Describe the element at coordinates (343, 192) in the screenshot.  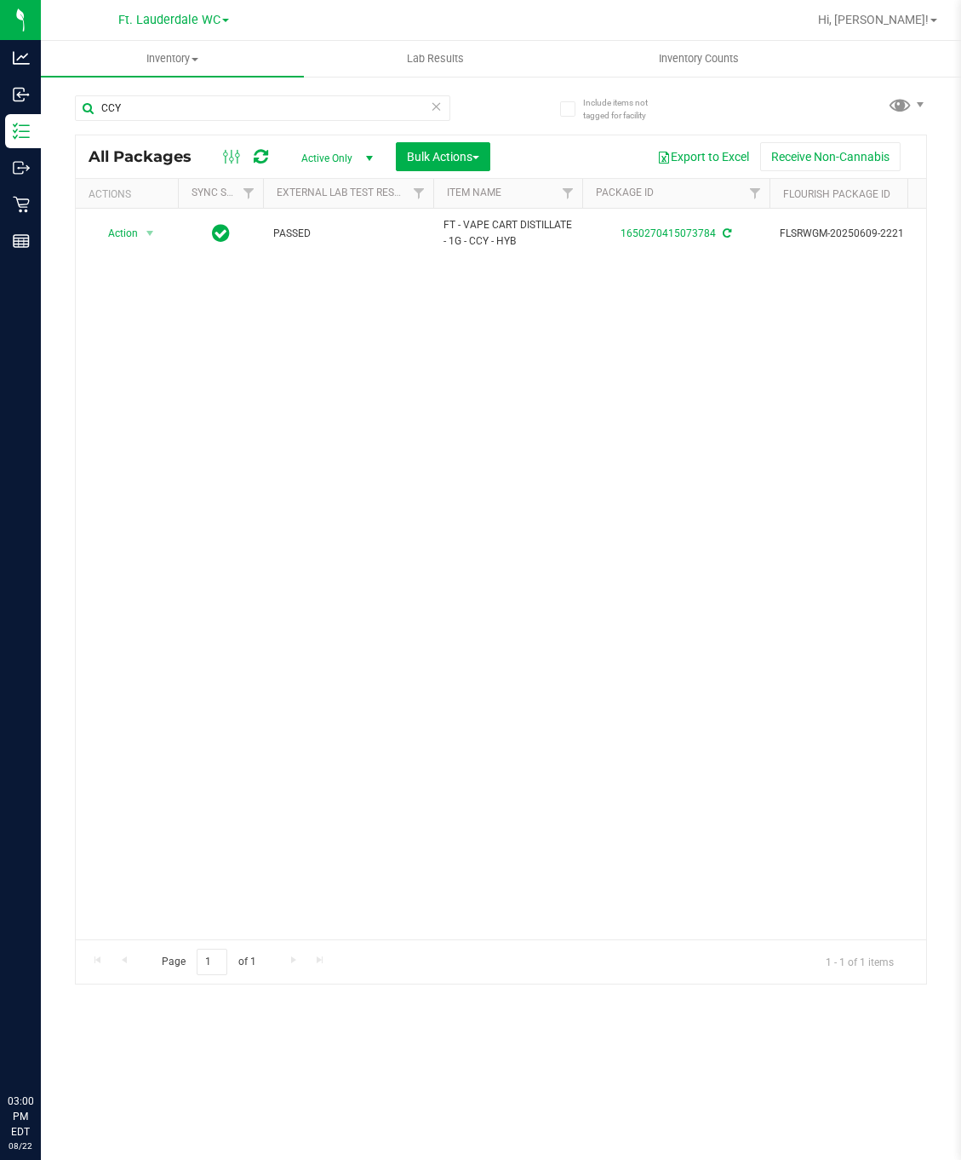
I see `a: External Lab Test Result` at that location.